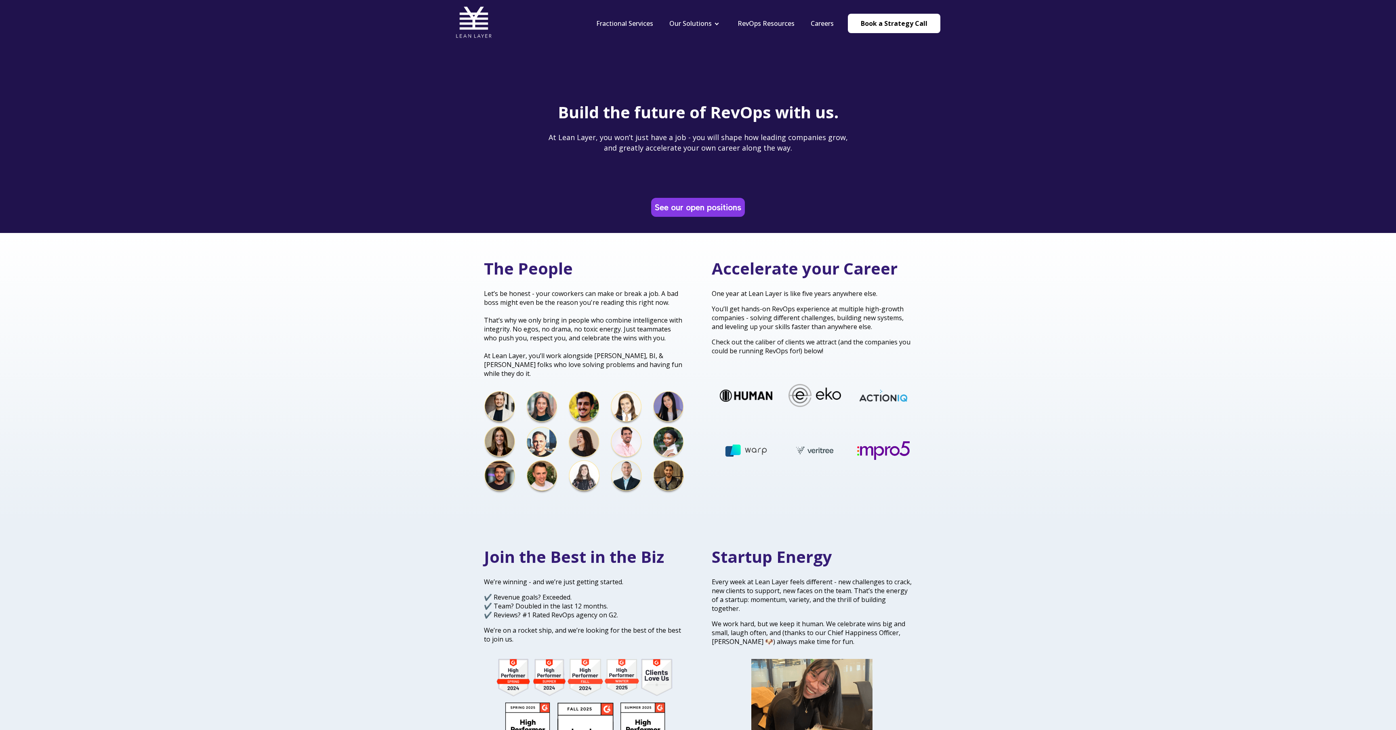  What do you see at coordinates (814, 450) in the screenshot?
I see `img: veritree` at bounding box center [814, 450].